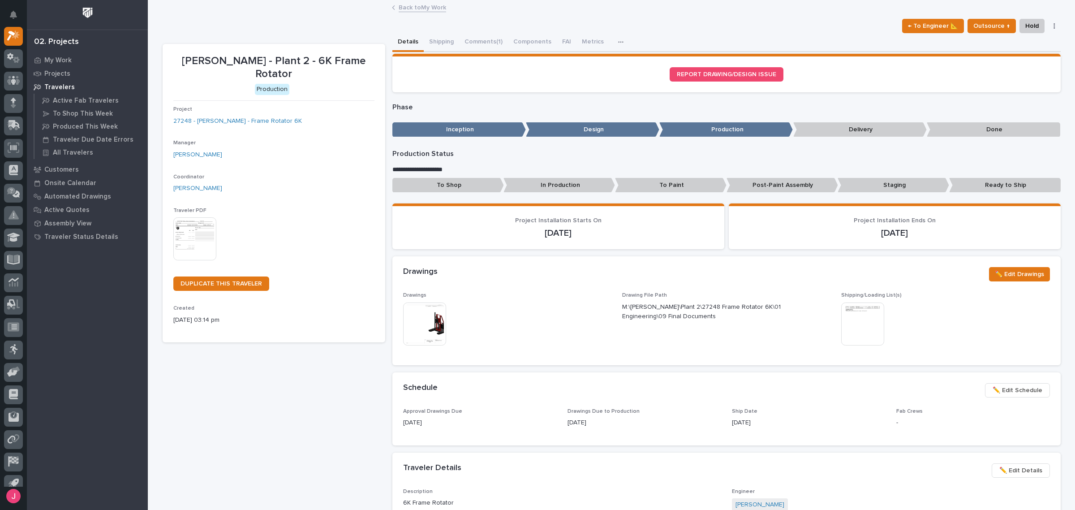 The height and width of the screenshot is (510, 1075). Describe the element at coordinates (420, 388) in the screenshot. I see `h2: Schedule` at that location.